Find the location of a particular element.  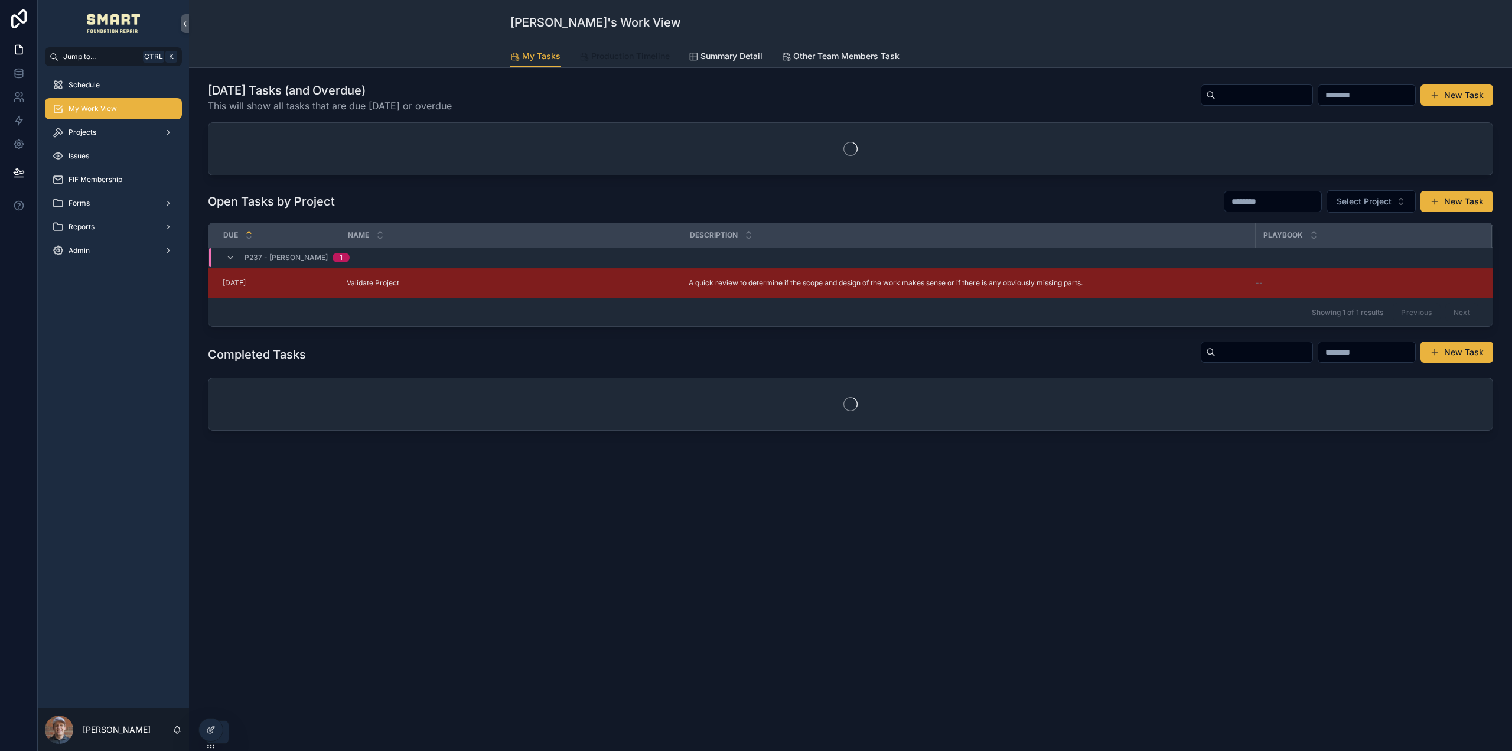

a: FIF Membership is located at coordinates (113, 180).